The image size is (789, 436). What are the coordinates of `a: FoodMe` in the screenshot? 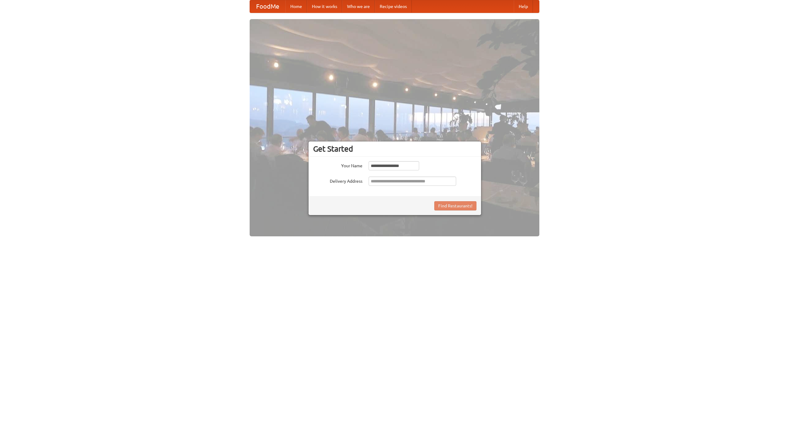 It's located at (268, 6).